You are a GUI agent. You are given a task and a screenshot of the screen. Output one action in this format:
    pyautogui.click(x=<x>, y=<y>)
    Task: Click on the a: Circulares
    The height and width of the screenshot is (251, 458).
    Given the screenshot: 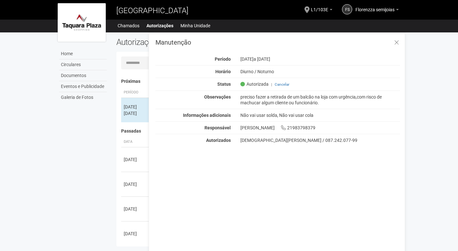 What is the action you would take?
    pyautogui.click(x=83, y=65)
    